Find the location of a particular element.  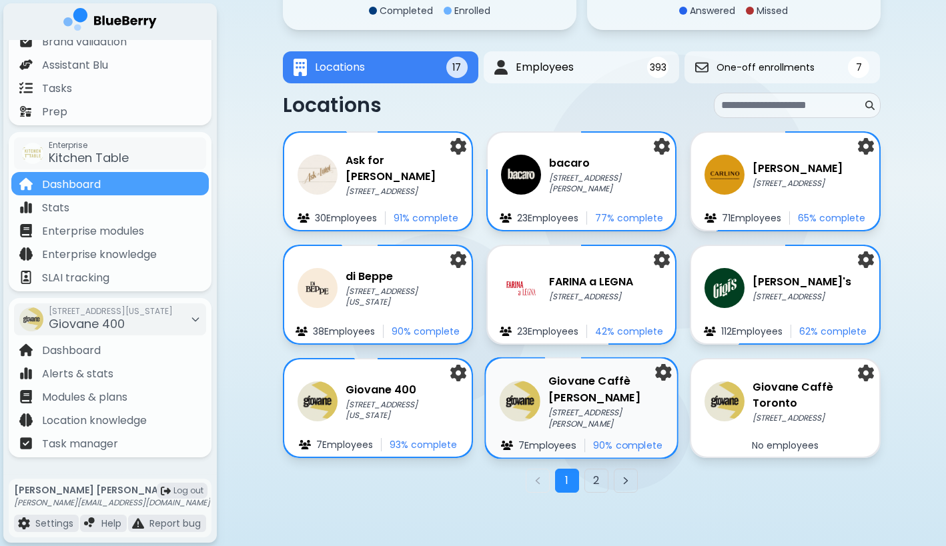

p: 38 Employee s is located at coordinates (344, 332).